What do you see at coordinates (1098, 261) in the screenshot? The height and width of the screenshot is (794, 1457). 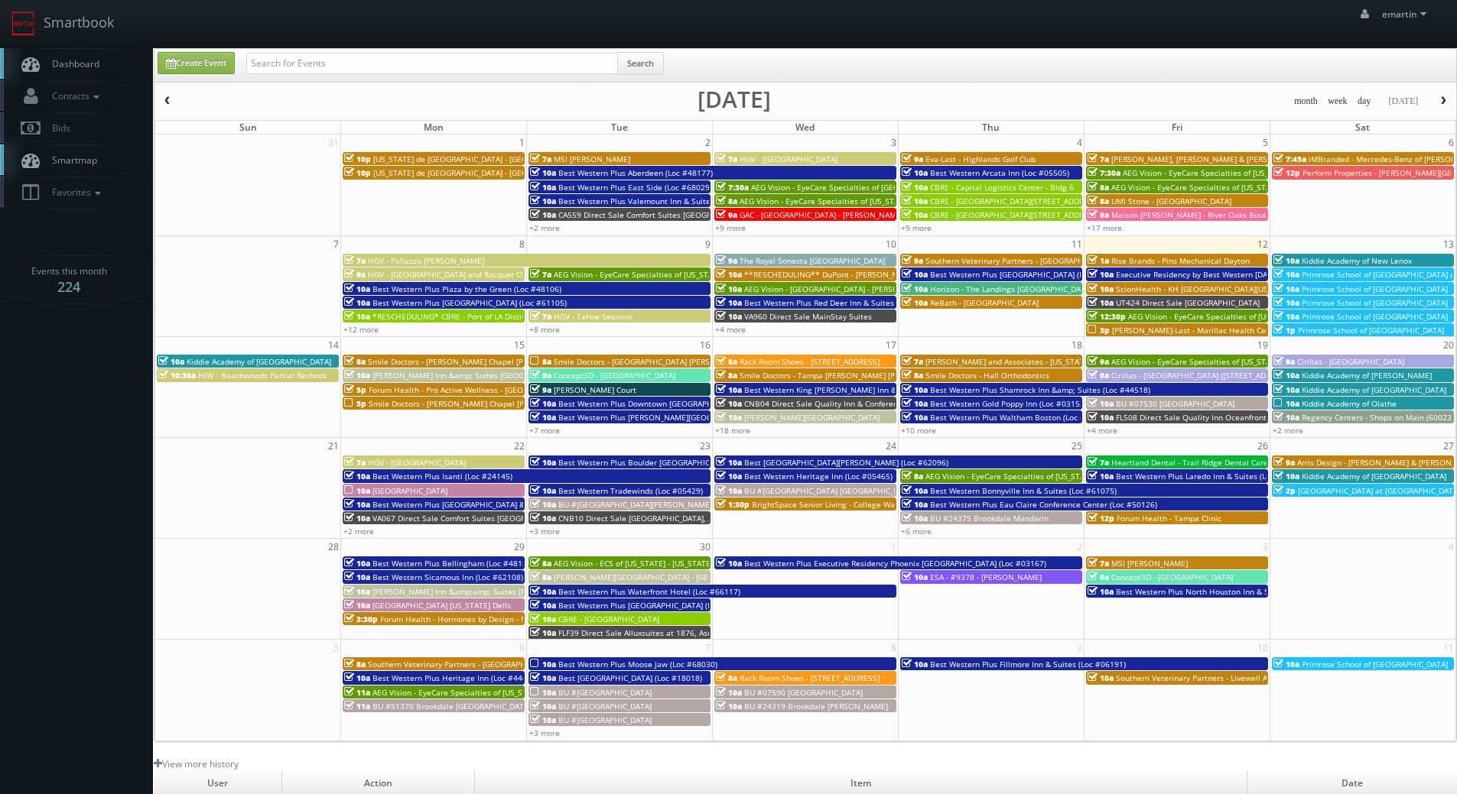 I see `span: 1a` at bounding box center [1098, 261].